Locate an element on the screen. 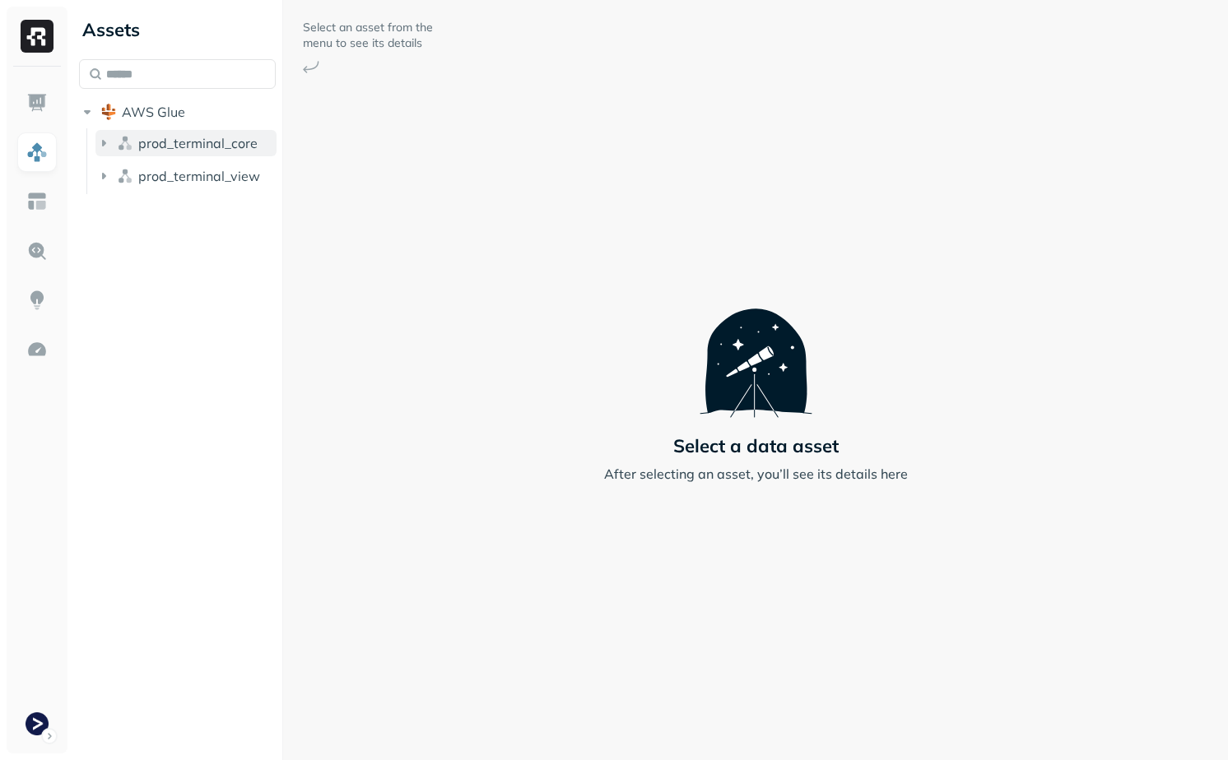 The image size is (1228, 760). img: Arrow is located at coordinates (311, 67).